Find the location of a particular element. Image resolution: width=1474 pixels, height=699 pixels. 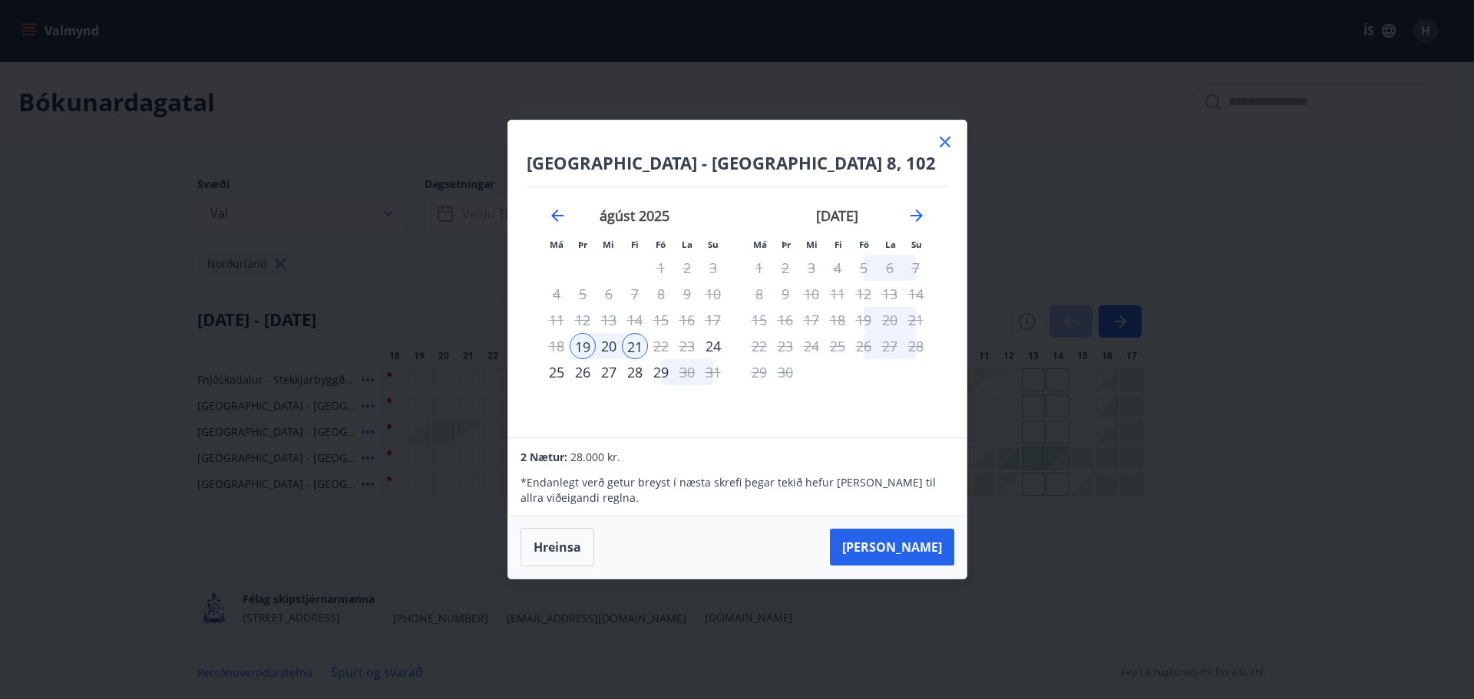

td: Not available. þriðjudagur, 5. ágúst 2025 is located at coordinates (583, 294).